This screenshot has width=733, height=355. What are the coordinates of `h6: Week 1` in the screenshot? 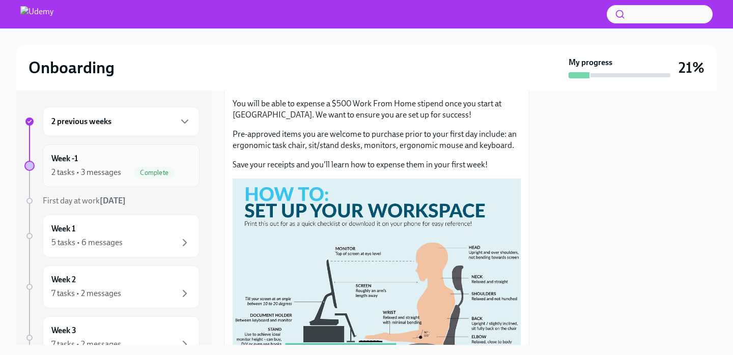 It's located at (63, 229).